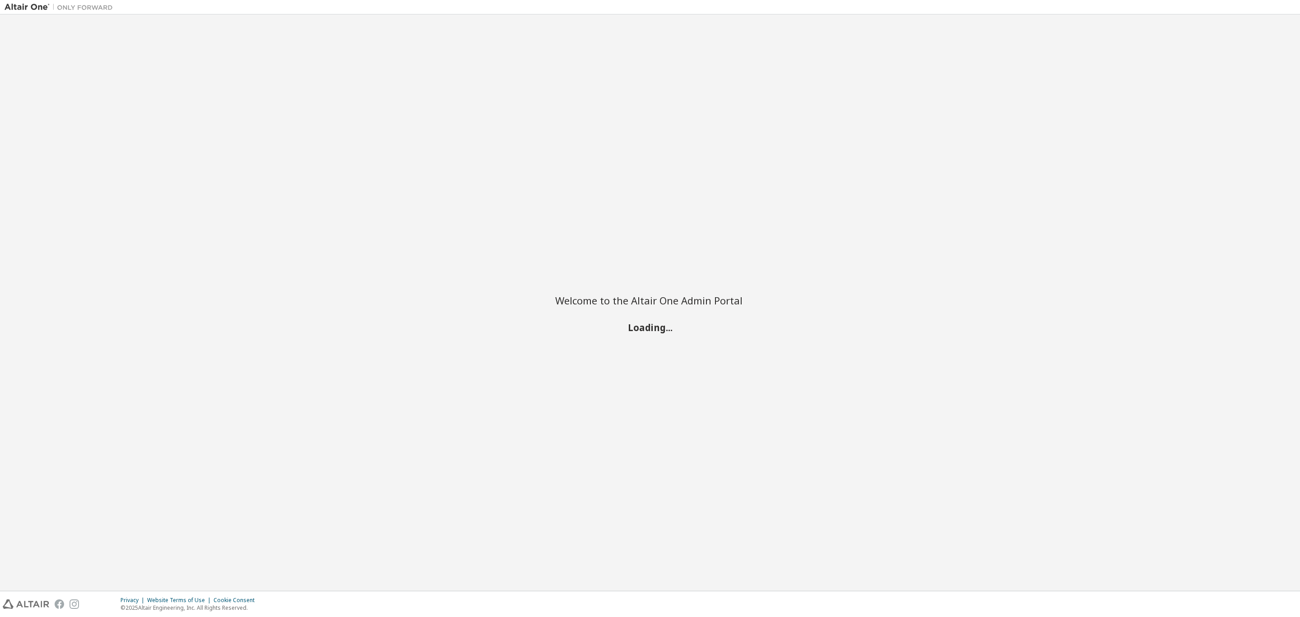 The height and width of the screenshot is (617, 1300). Describe the element at coordinates (190, 607) in the screenshot. I see `p: © 2025 Altair Engineering, Inc. All Rights Reserved.` at that location.